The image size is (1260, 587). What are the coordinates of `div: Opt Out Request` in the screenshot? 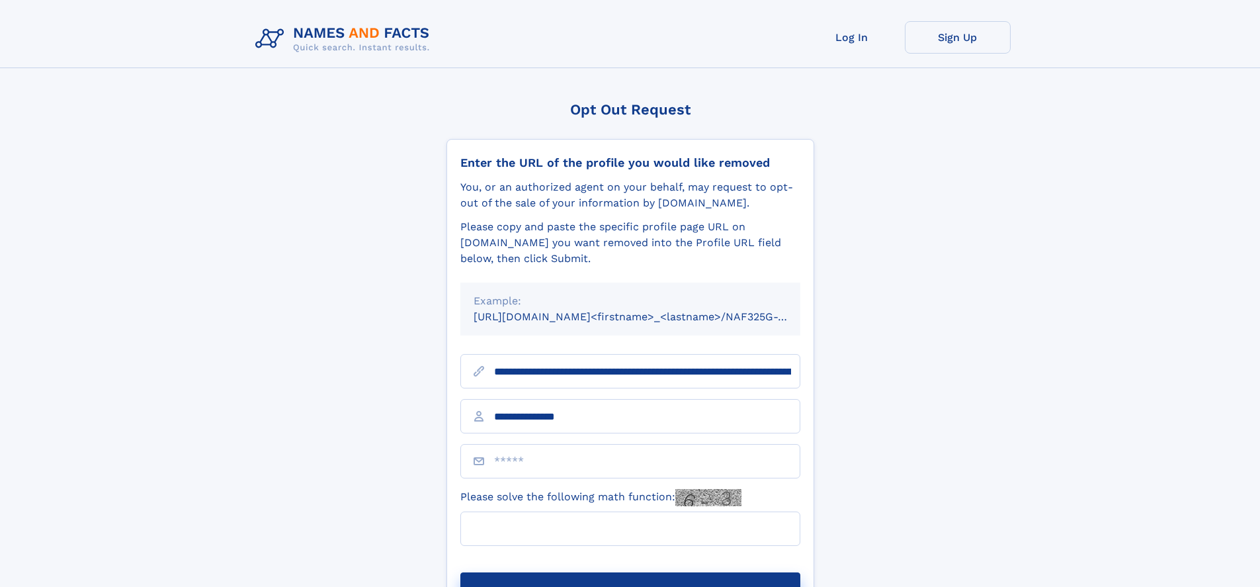 It's located at (630, 109).